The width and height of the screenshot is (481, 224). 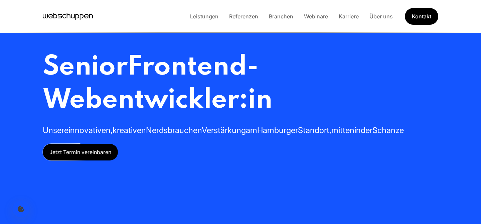 What do you see at coordinates (224, 130) in the screenshot?
I see `span: Verstärkung` at bounding box center [224, 130].